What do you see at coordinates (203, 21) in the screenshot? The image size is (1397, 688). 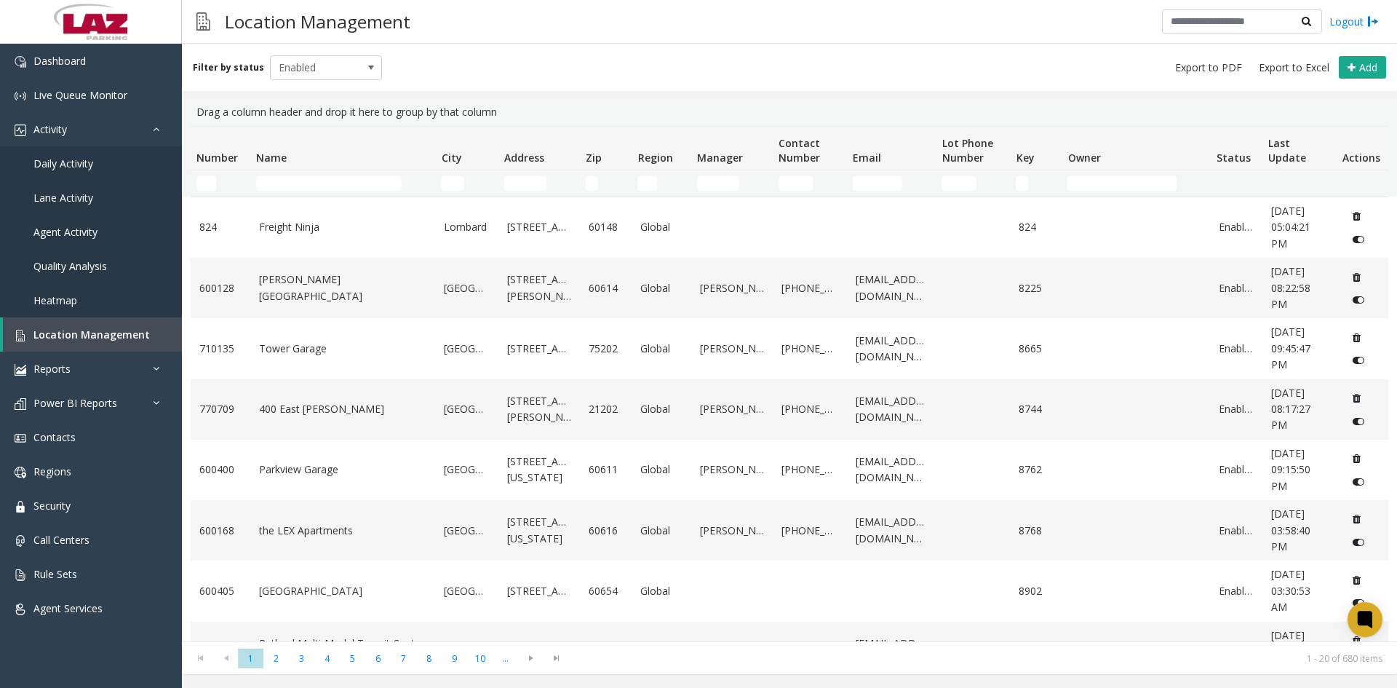 I see `img: pageIcon` at bounding box center [203, 21].